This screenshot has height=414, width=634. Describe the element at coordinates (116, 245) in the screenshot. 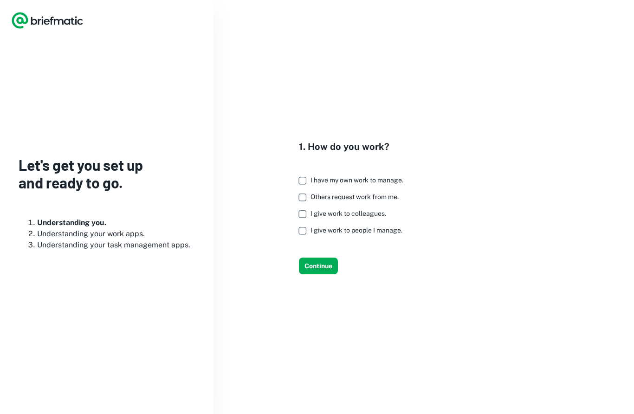

I see `li: Understanding your task management apps.` at that location.